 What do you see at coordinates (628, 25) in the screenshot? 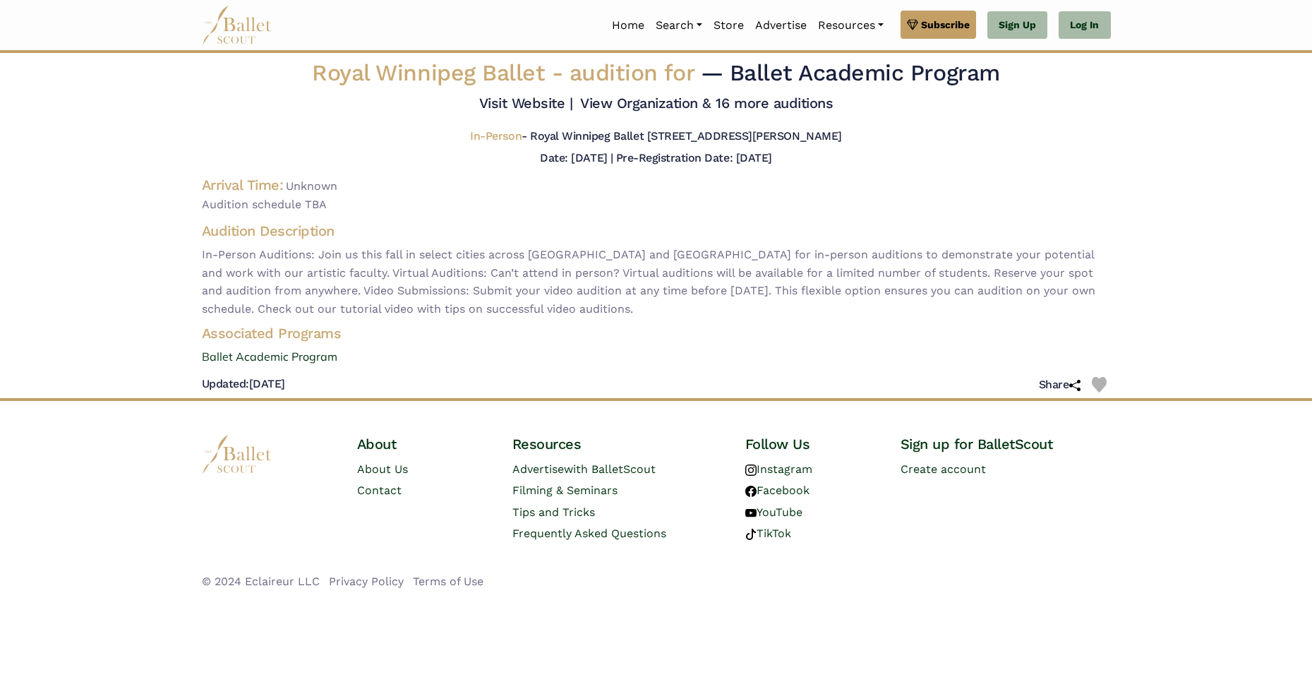
I see `a: Home` at bounding box center [628, 25].